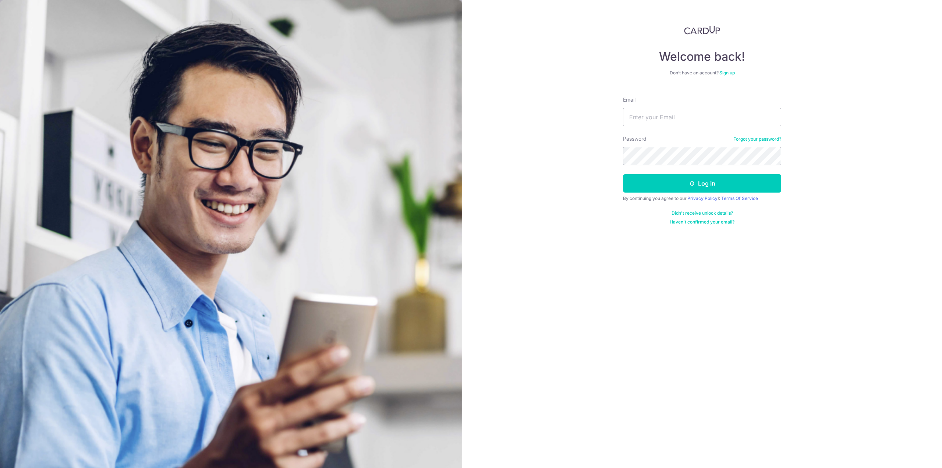 The image size is (942, 468). I want to click on a: Haven't confirmed your email?, so click(702, 222).